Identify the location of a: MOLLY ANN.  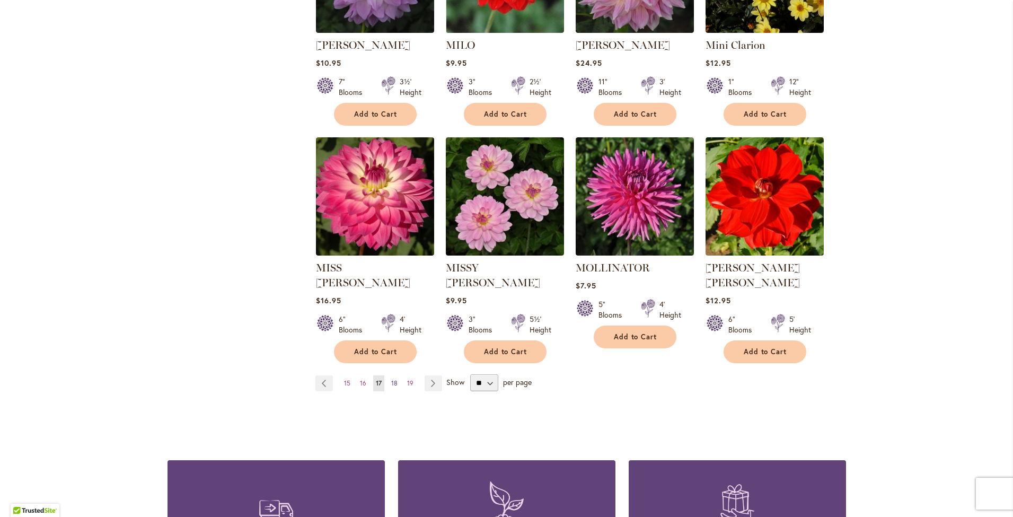
(765, 252).